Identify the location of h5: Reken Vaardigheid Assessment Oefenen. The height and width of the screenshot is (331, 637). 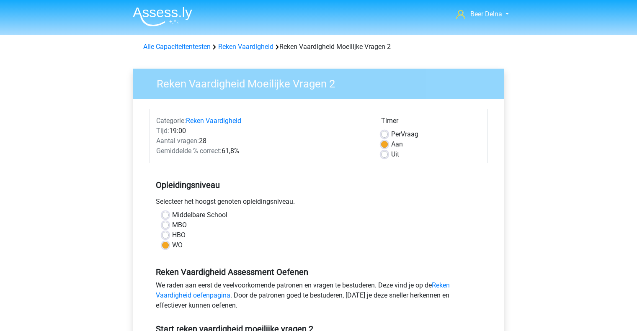
(318, 272).